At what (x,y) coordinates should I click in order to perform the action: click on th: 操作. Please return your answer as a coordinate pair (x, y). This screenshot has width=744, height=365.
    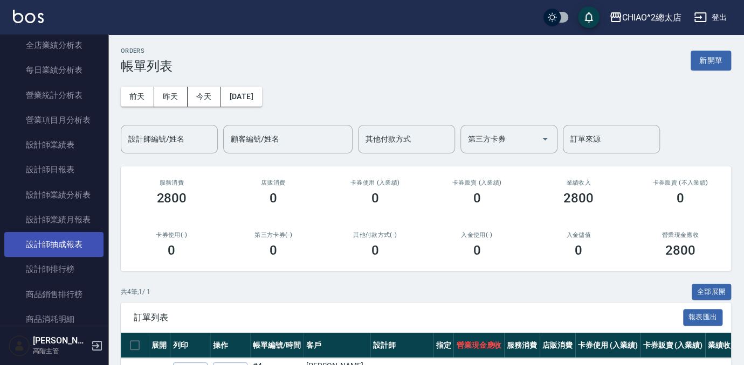
    Looking at the image, I should click on (230, 345).